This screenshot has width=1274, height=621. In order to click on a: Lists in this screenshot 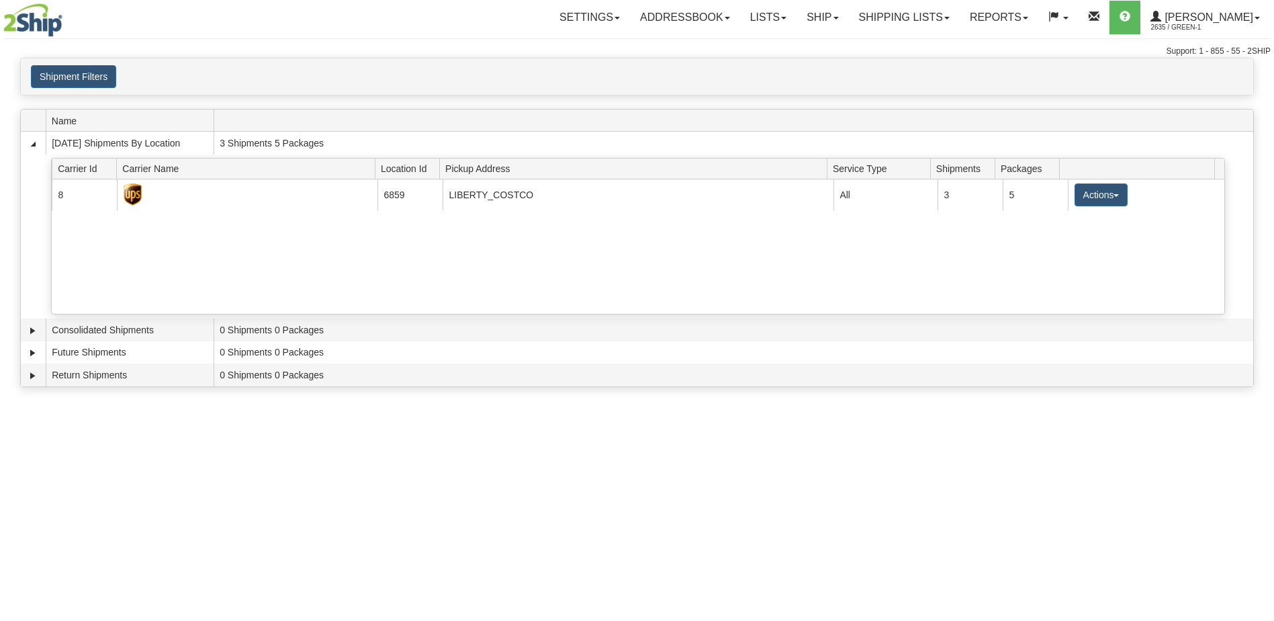, I will do `click(769, 17)`.